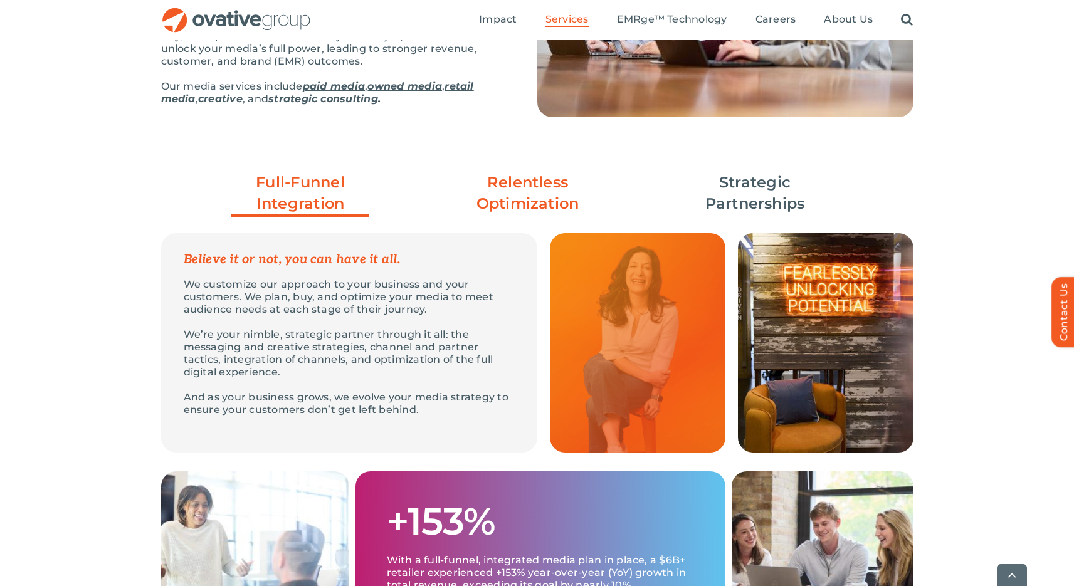 The width and height of the screenshot is (1074, 586). I want to click on span: About Us, so click(848, 19).